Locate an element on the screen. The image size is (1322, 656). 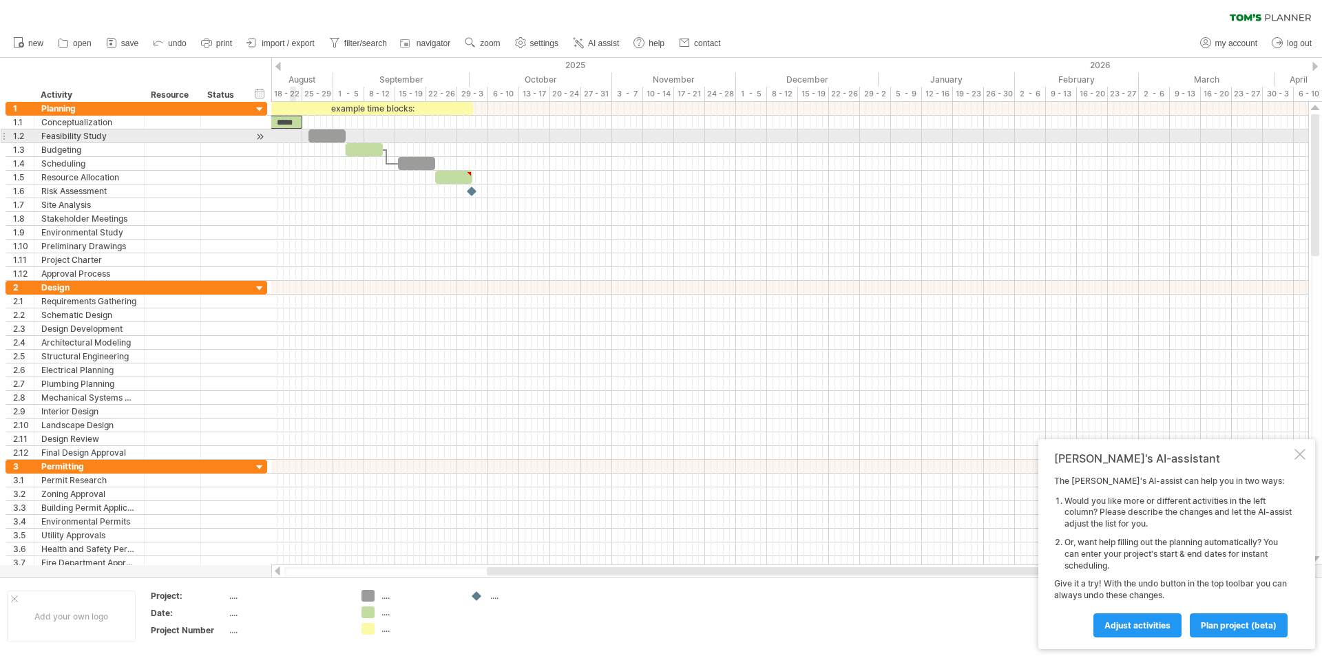
div: 8 - 12 is located at coordinates (782, 94).